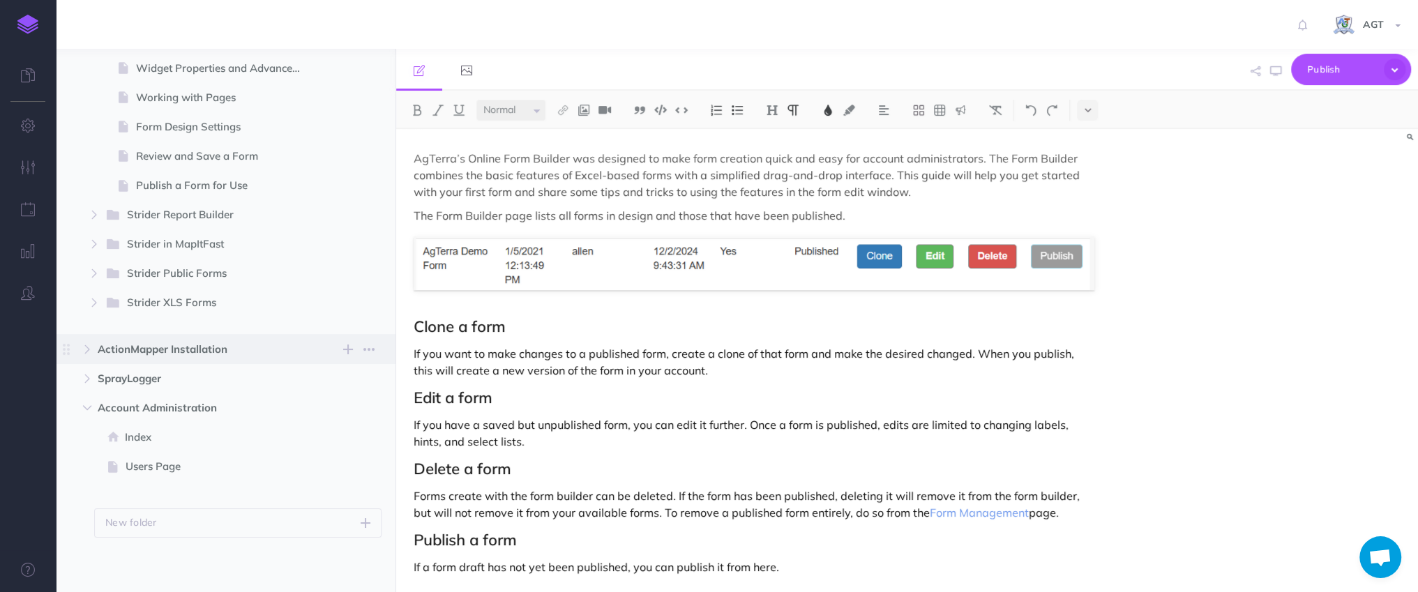 This screenshot has height=592, width=1418. Describe the element at coordinates (224, 186) in the screenshot. I see `span: Publish a Form for Use` at that location.